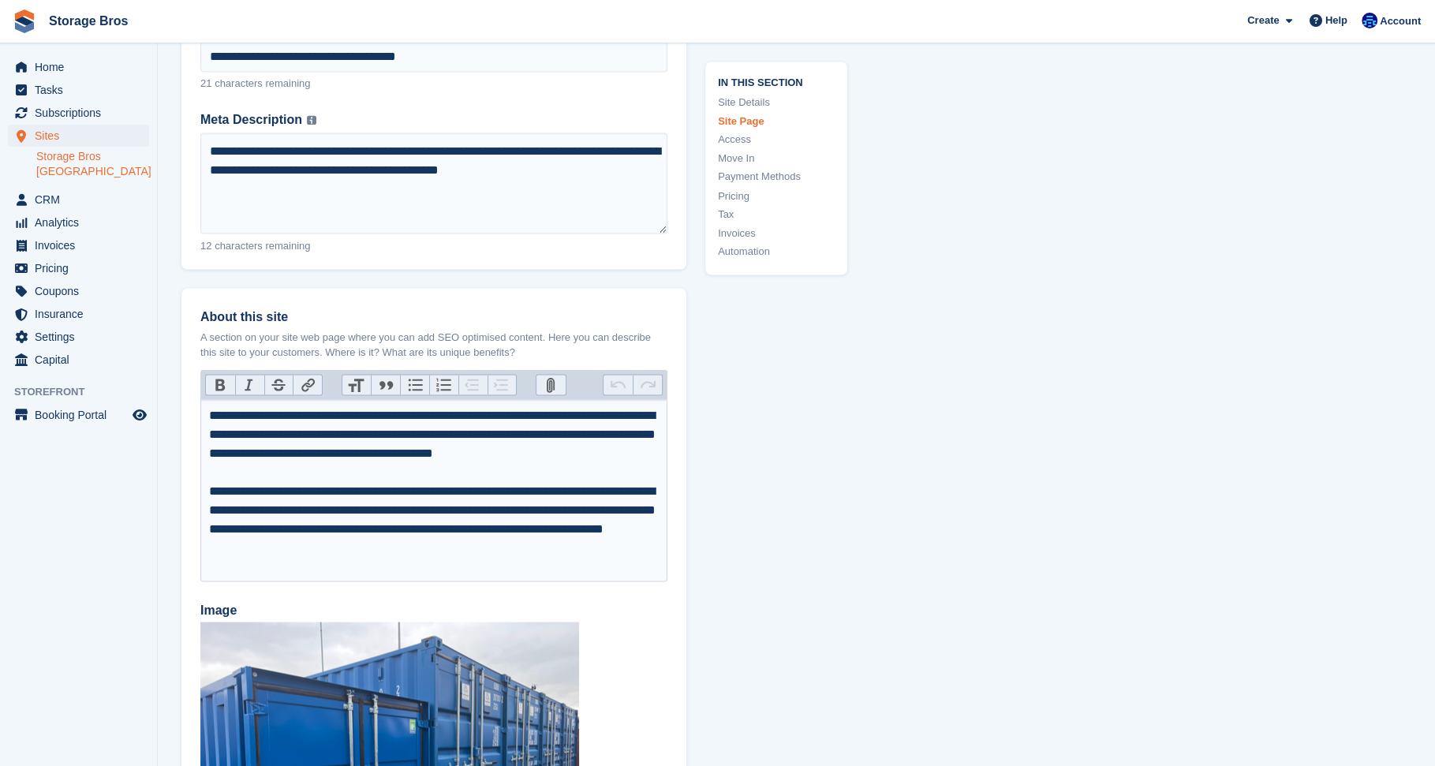 This screenshot has width=1435, height=766. Describe the element at coordinates (1401, 21) in the screenshot. I see `span: Account` at that location.